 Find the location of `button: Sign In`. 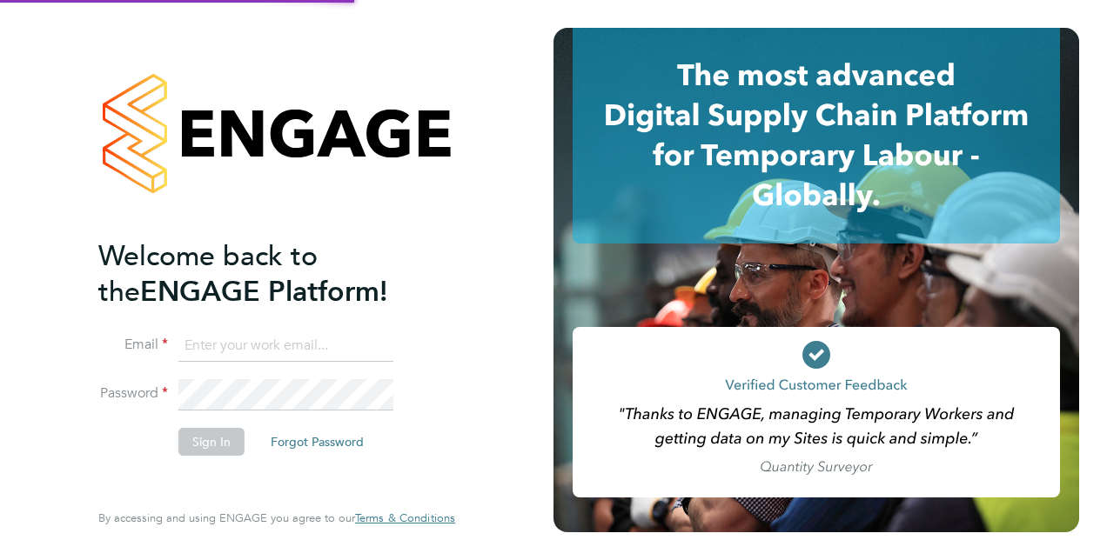

button: Sign In is located at coordinates (211, 442).